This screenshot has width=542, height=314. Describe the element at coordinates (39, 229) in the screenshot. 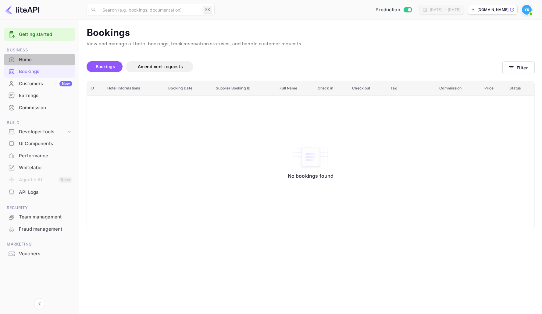

I see `a: Fraud management` at that location.